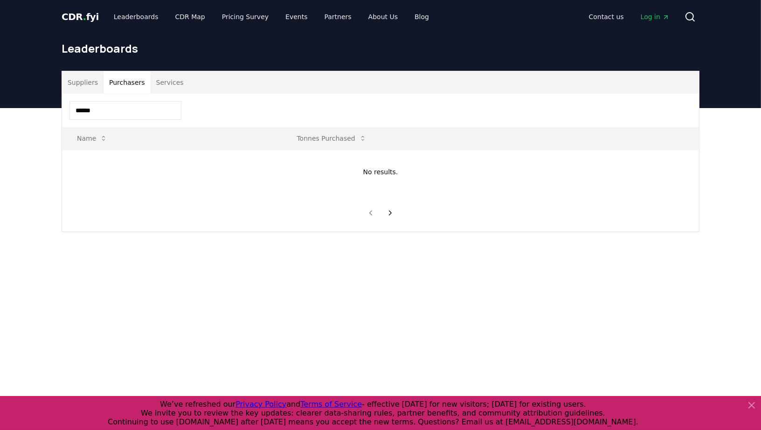 This screenshot has height=430, width=761. Describe the element at coordinates (190, 17) in the screenshot. I see `a: CDR Map` at that location.